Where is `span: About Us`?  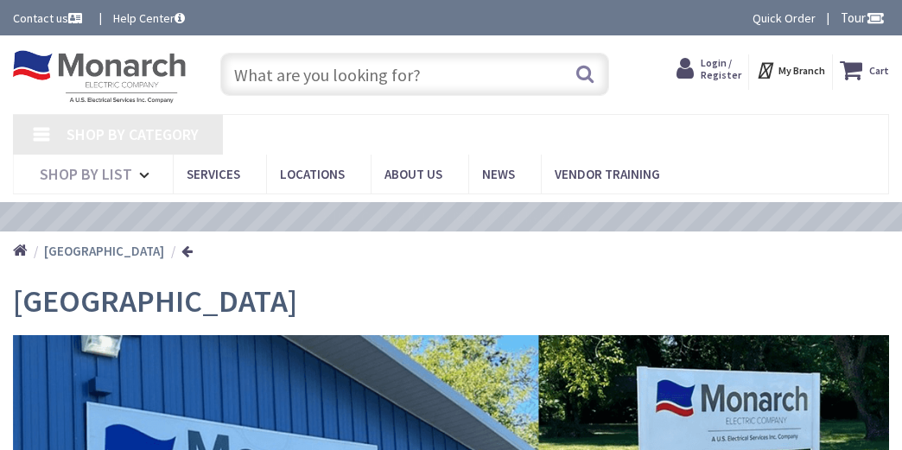 span: About Us is located at coordinates (413, 174).